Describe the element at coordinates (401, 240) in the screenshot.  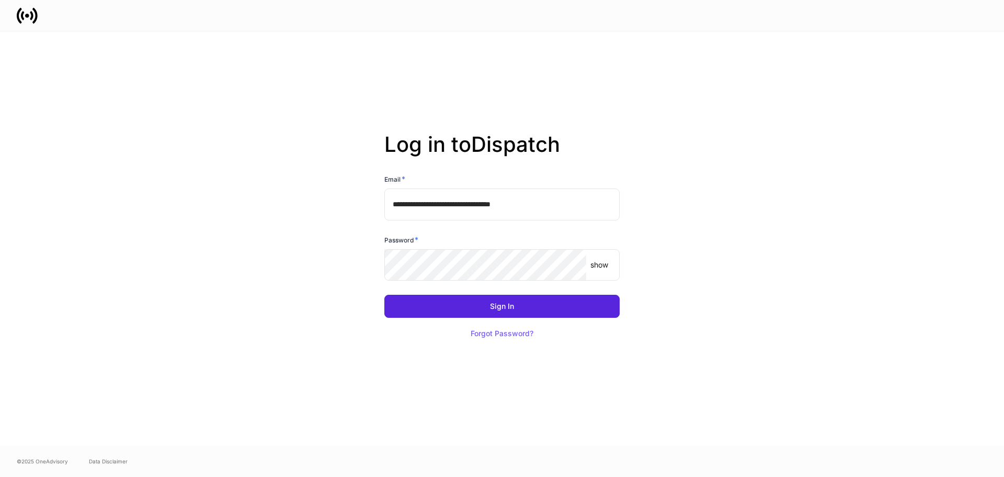
I see `h6: Password` at that location.